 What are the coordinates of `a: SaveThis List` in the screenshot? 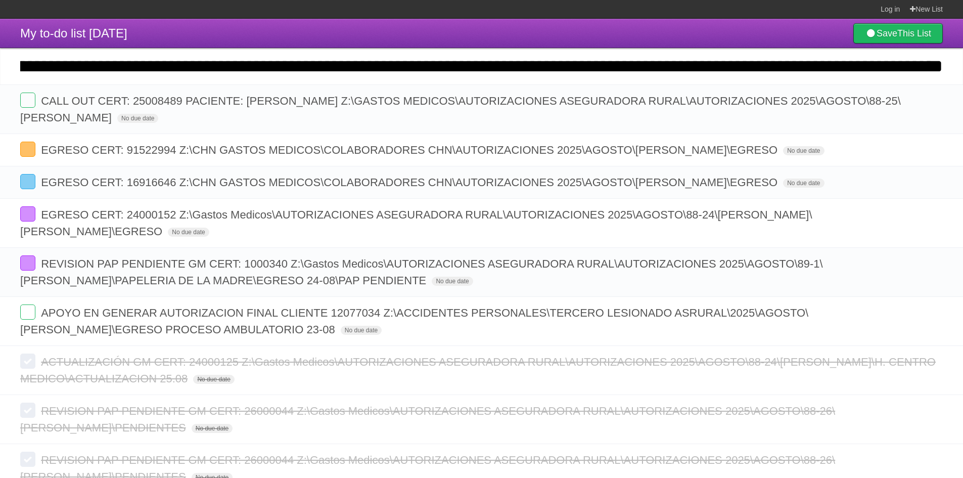 It's located at (898, 33).